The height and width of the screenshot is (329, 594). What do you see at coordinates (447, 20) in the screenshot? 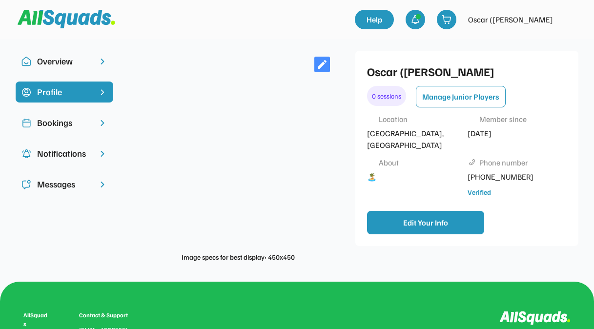
I see `img: shopping-cart-01%20%281%29.svg` at bounding box center [447, 20].